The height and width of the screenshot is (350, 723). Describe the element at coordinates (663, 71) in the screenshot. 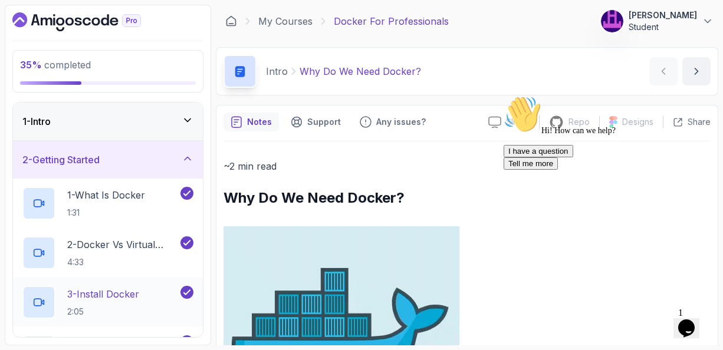

I see `button: previous content` at that location.